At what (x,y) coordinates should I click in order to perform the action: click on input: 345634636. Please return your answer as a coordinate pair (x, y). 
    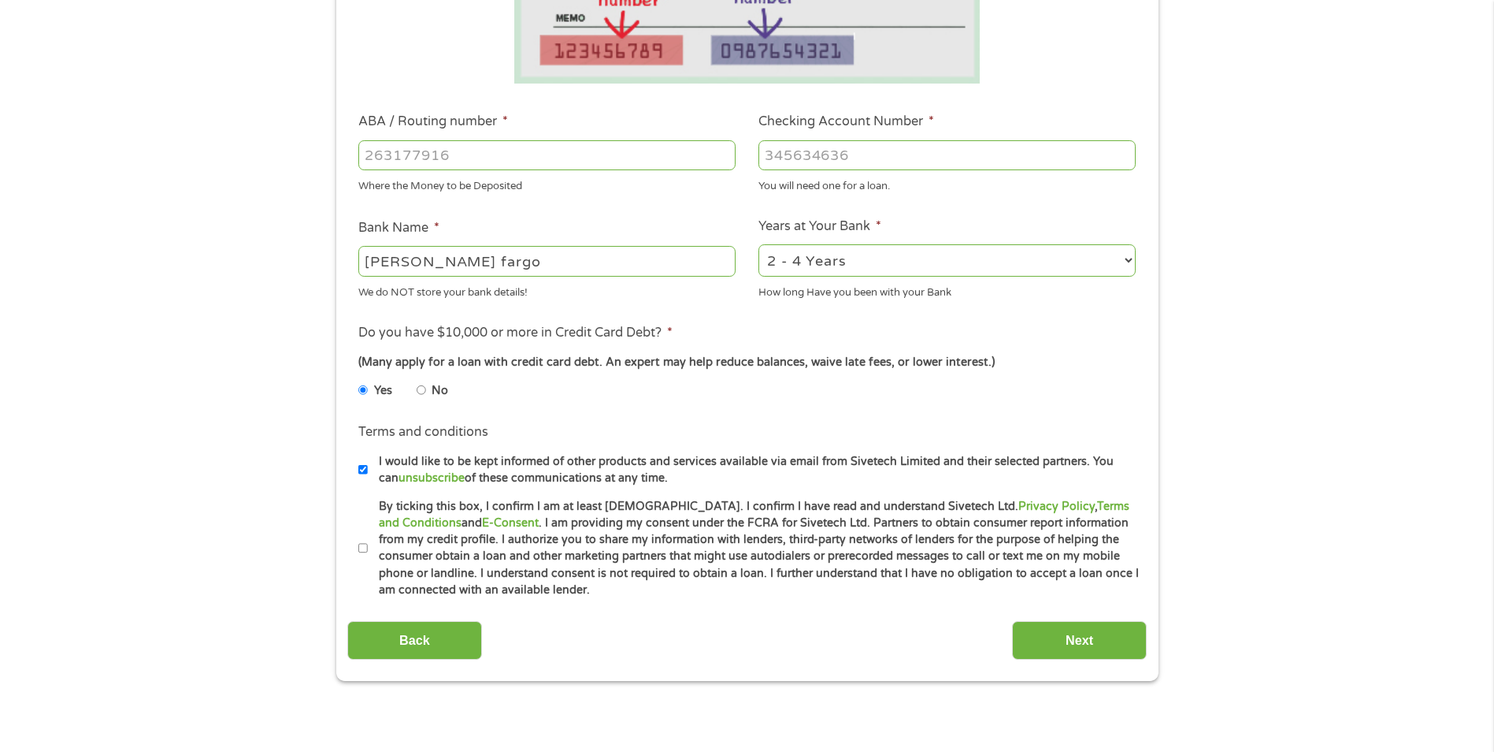
    Looking at the image, I should click on (947, 155).